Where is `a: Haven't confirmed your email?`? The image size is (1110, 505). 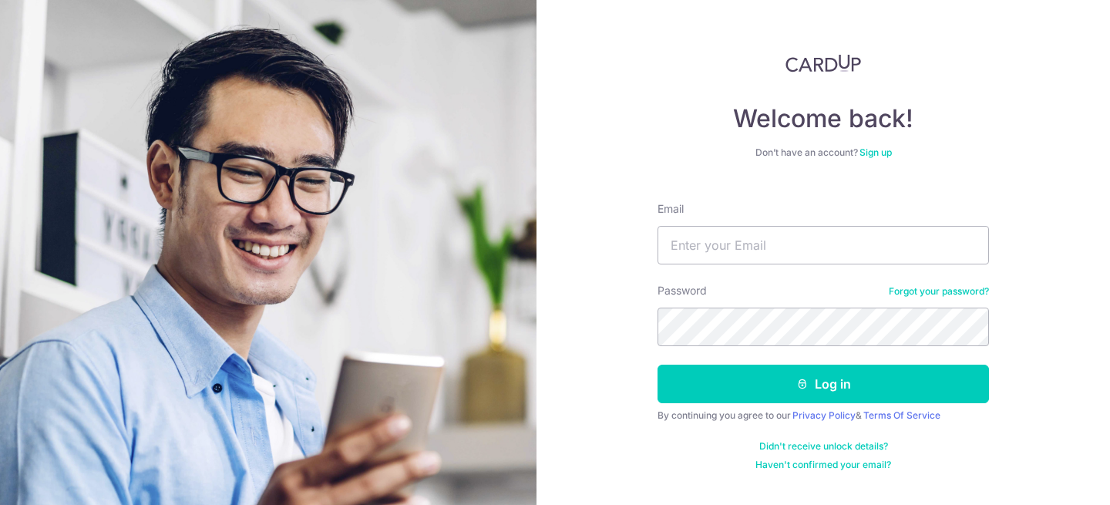
a: Haven't confirmed your email? is located at coordinates (824, 465).